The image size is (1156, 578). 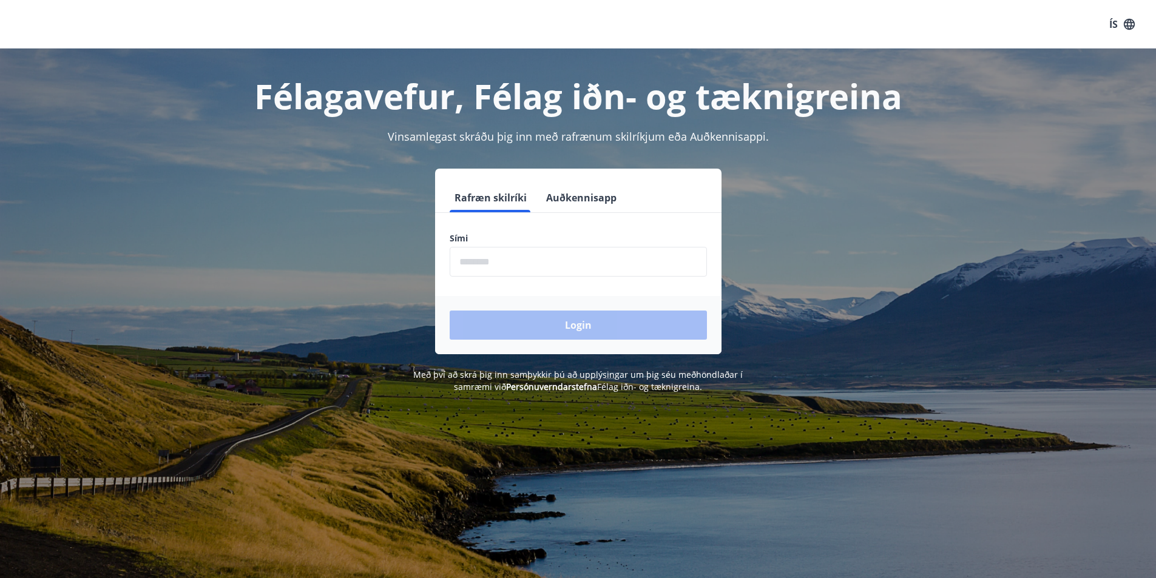 What do you see at coordinates (578, 381) in the screenshot?
I see `span: Með því að skrá þig inn samþykkir þú að upplýsingar um þig séu meðhöndlaðar í samræmi við Félag i...` at bounding box center [578, 381].